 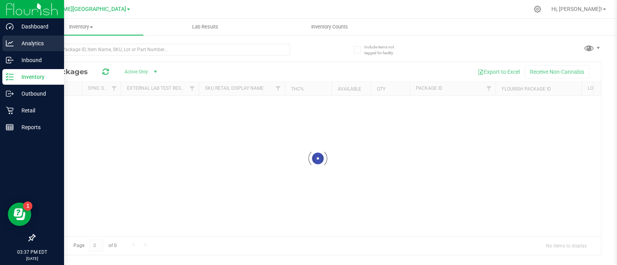 What do you see at coordinates (5, 4) in the screenshot?
I see `span: 1` at bounding box center [5, 4].